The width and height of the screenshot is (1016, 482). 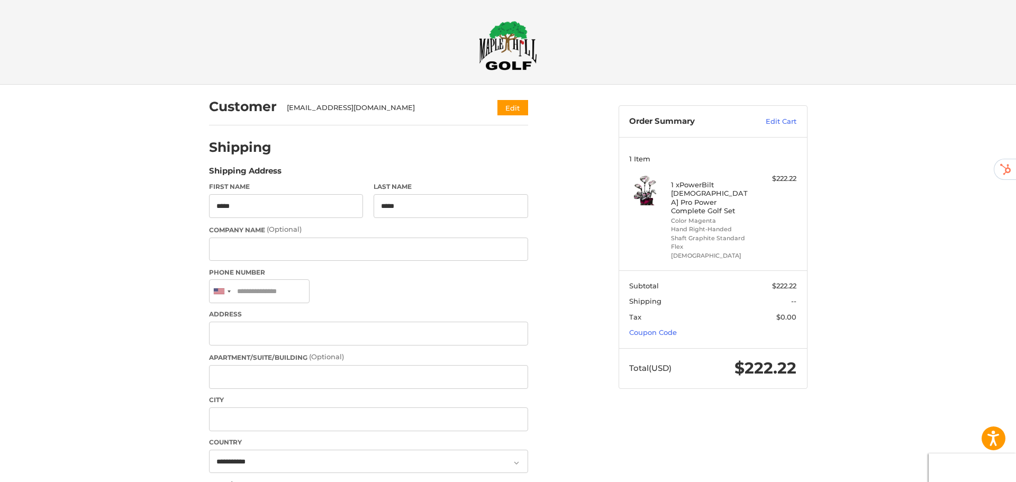 What do you see at coordinates (711, 229) in the screenshot?
I see `li: Hand Right-Handed` at bounding box center [711, 229].